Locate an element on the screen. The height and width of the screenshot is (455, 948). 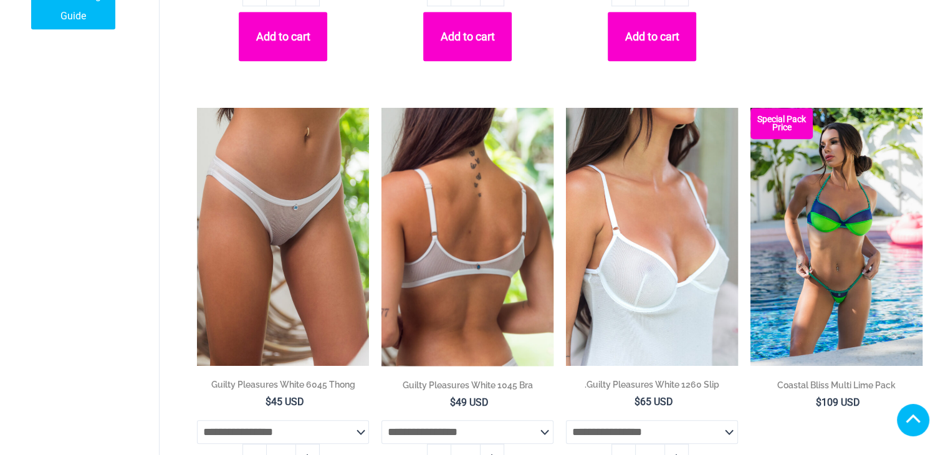
img: Coastal Bliss Multi Lime 3223 Underwire Top 4275 Micro 07 is located at coordinates (837, 237).